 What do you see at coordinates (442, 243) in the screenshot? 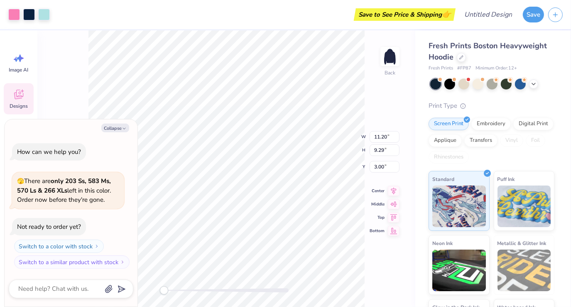
I see `span: Neon Ink` at bounding box center [442, 243].